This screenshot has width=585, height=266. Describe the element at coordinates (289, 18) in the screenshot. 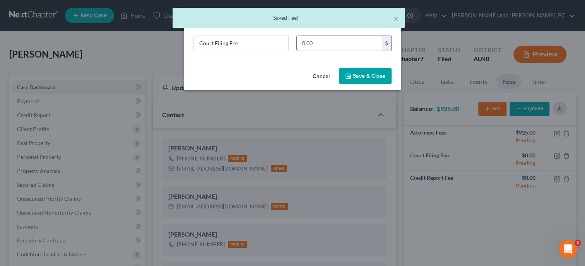

I see `div: Saved Fee!` at that location.